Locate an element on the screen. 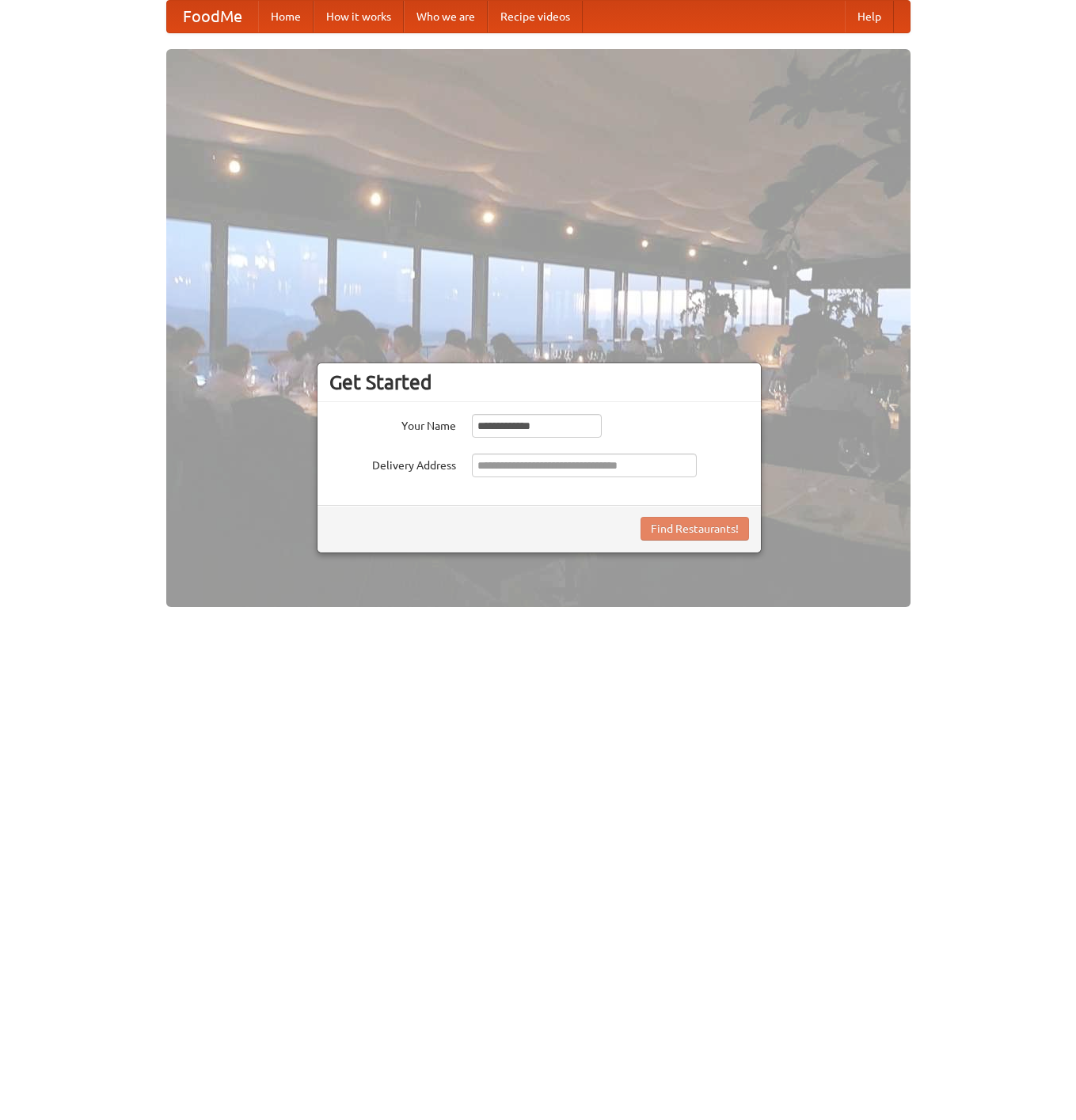 This screenshot has height=1120, width=1076. a: Recipe videos is located at coordinates (535, 16).